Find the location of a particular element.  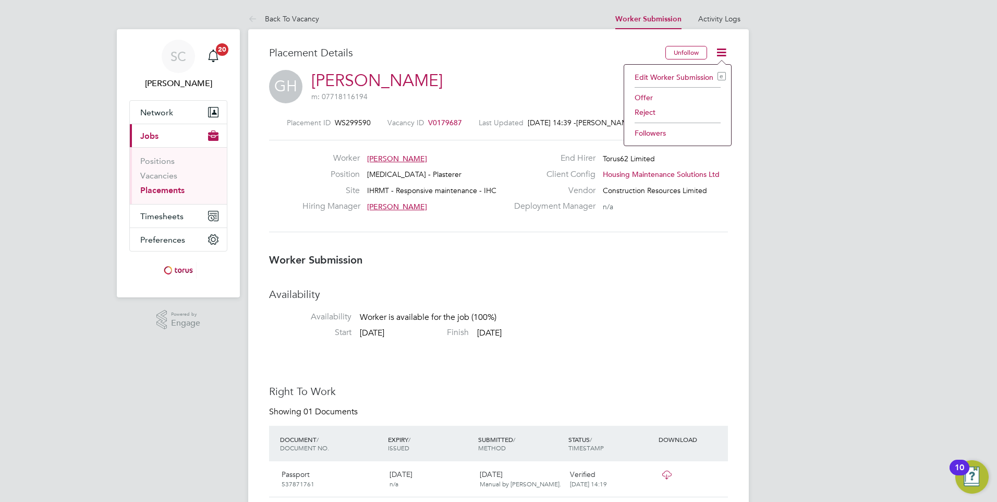

span: GH is located at coordinates (286, 87).